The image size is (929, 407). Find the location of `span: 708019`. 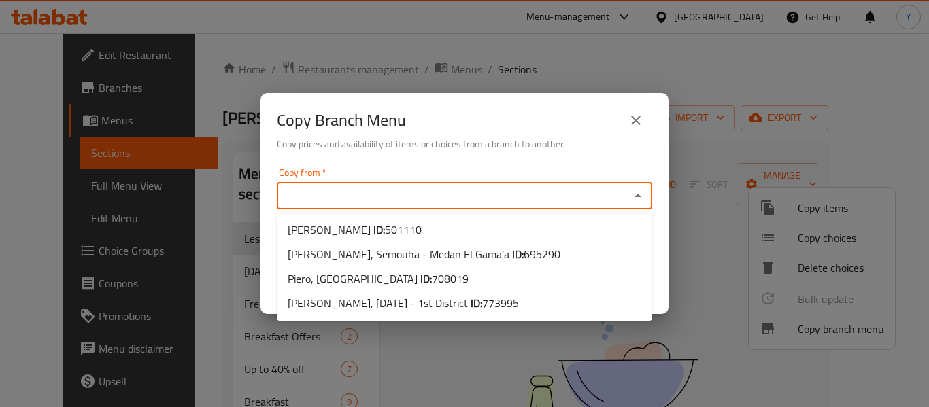

span: 708019 is located at coordinates (450, 279).